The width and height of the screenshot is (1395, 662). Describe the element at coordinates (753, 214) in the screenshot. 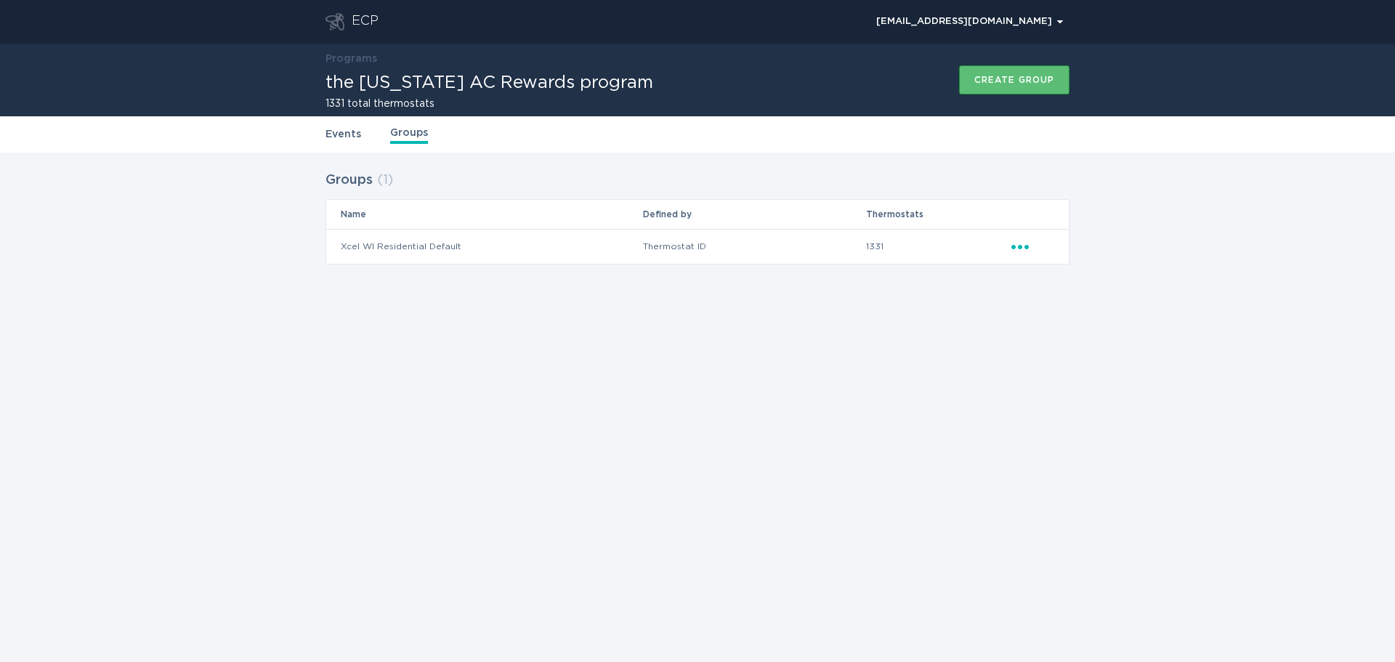

I see `th: Defined by` at that location.